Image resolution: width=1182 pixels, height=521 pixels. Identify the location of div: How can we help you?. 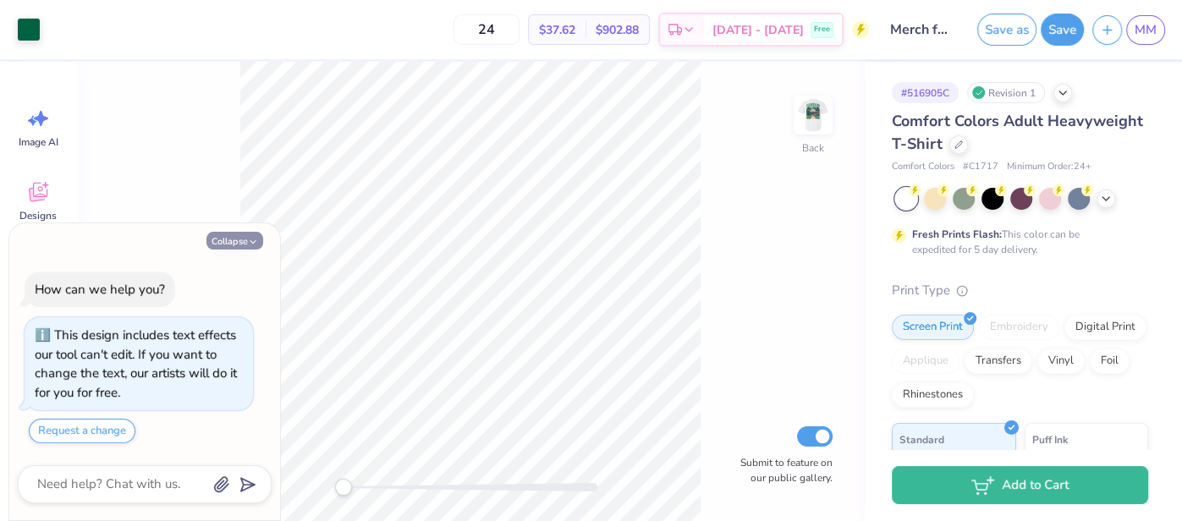
(100, 289).